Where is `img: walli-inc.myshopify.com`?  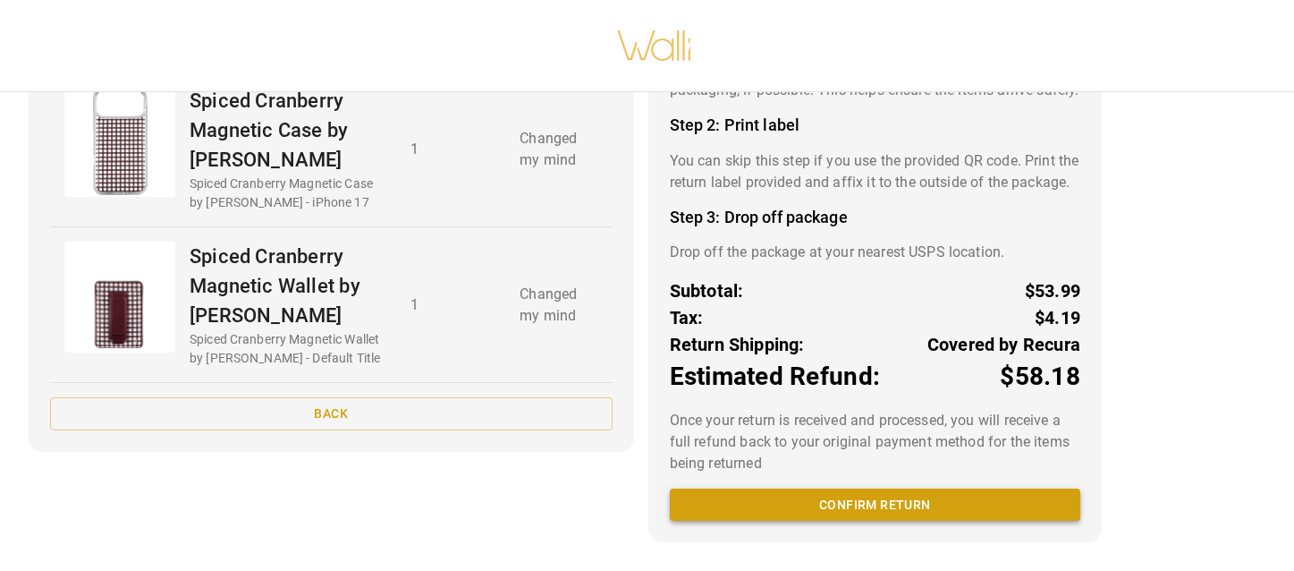
img: walli-inc.myshopify.com is located at coordinates (655, 46).